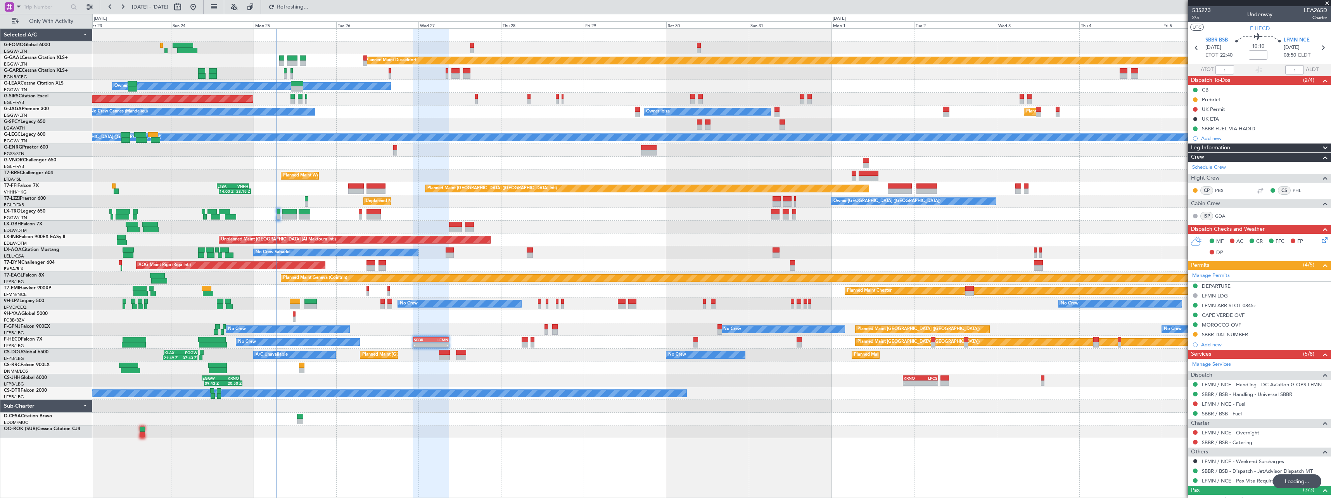  I want to click on span: CS-DTR, so click(12, 390).